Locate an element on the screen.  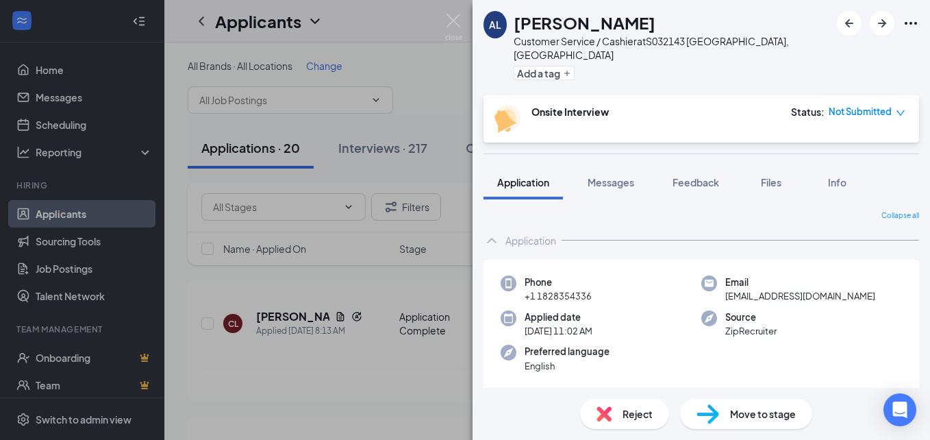
span: Email is located at coordinates (800, 282).